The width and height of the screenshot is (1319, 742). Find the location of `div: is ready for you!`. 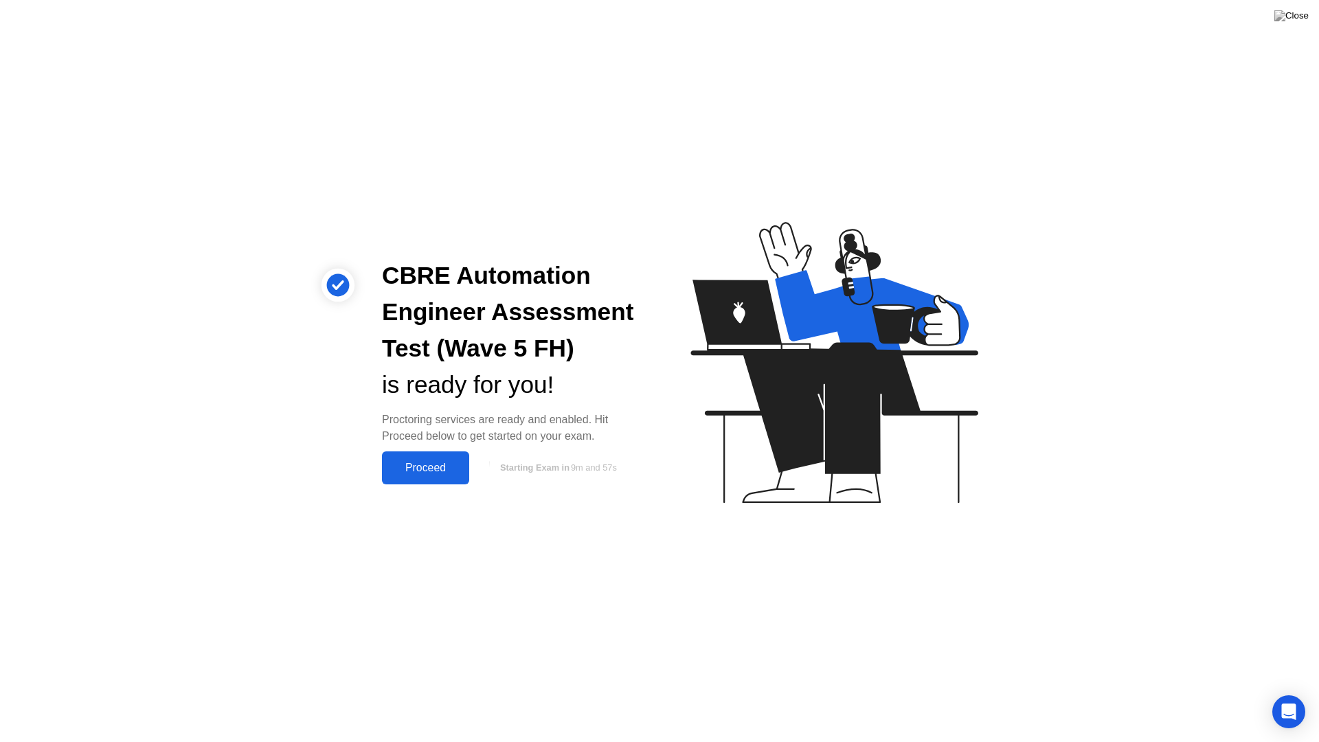

div: is ready for you! is located at coordinates (510, 385).